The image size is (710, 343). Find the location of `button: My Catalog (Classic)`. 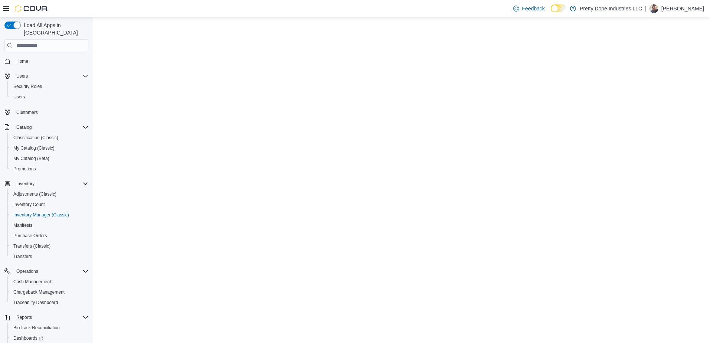

button: My Catalog (Classic) is located at coordinates (49, 148).